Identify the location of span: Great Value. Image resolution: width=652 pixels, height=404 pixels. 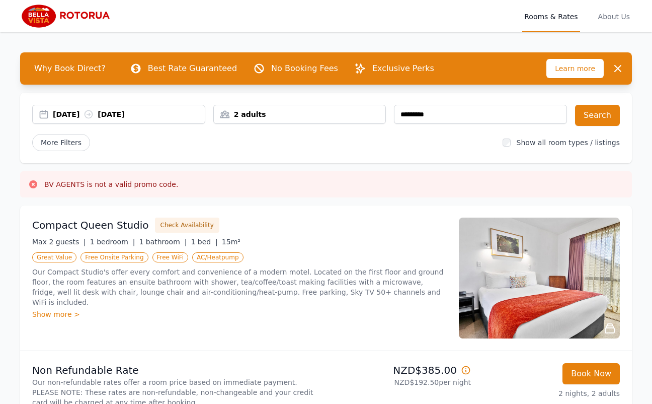
(54, 257).